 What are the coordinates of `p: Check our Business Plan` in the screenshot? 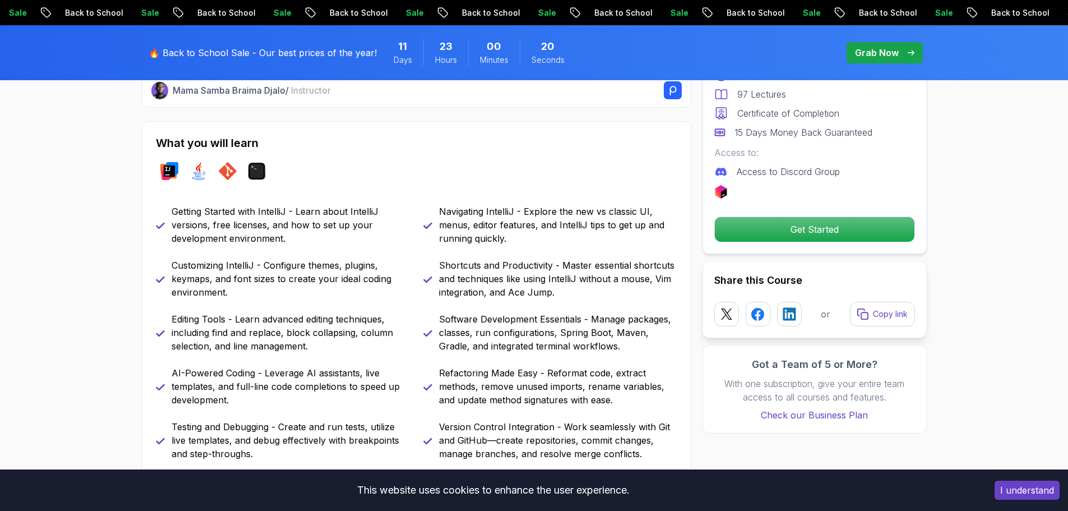 It's located at (815, 415).